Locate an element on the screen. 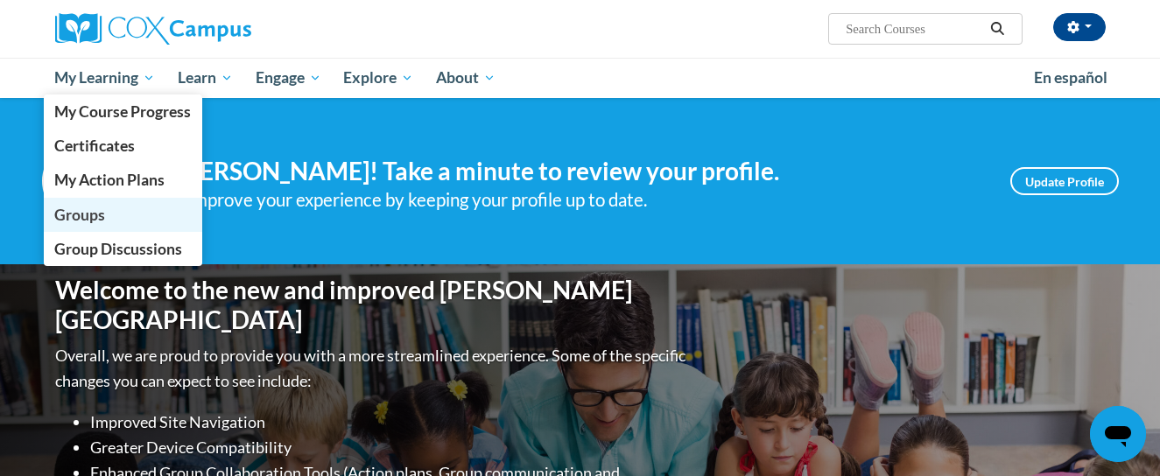  a: Update Profile is located at coordinates (1065, 181).